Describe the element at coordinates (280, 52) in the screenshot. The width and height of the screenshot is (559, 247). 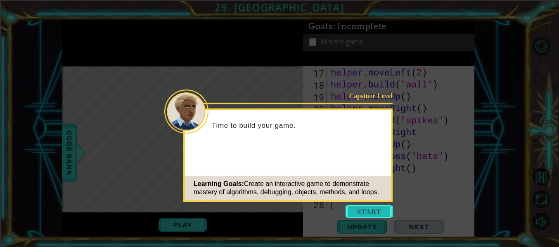
I see `div: Rename` at that location.